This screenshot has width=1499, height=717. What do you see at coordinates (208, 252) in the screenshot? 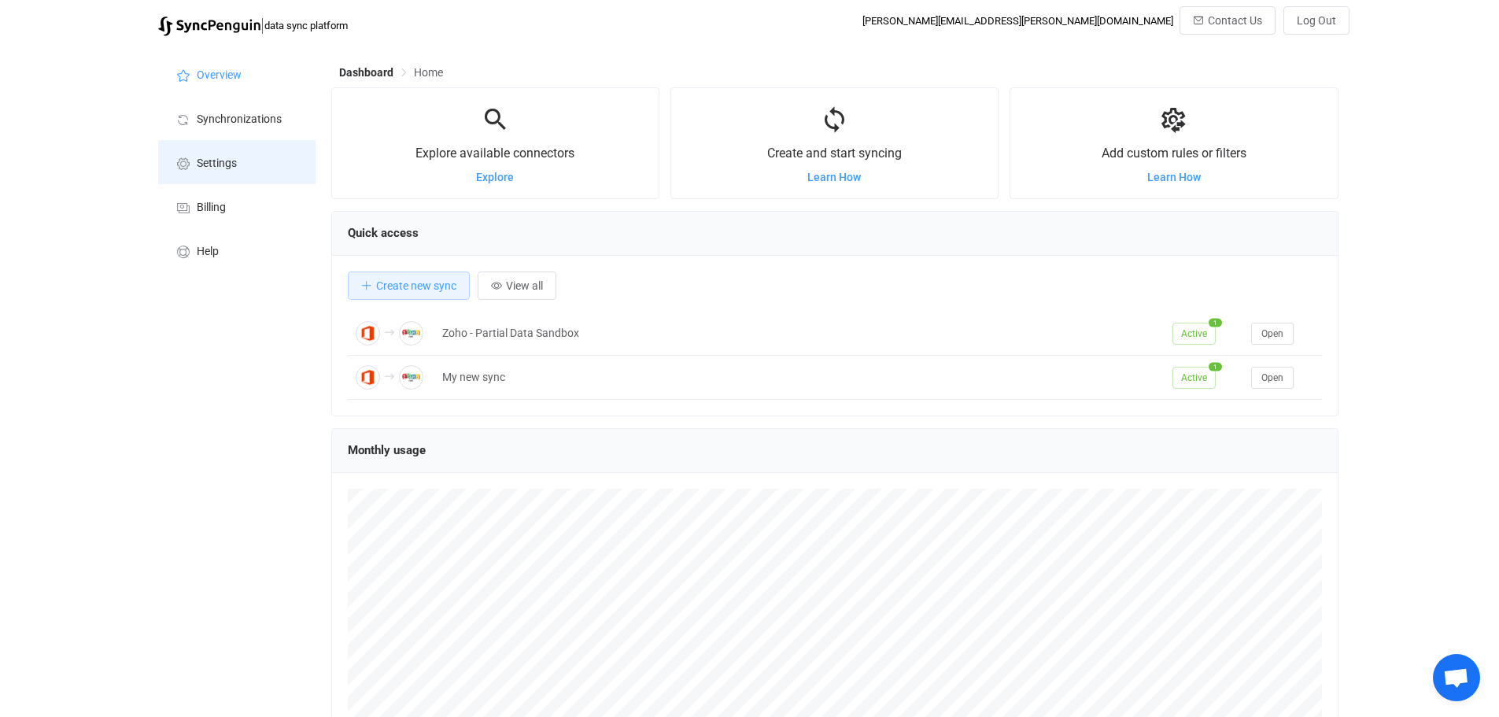
I see `span: Help` at bounding box center [208, 252].